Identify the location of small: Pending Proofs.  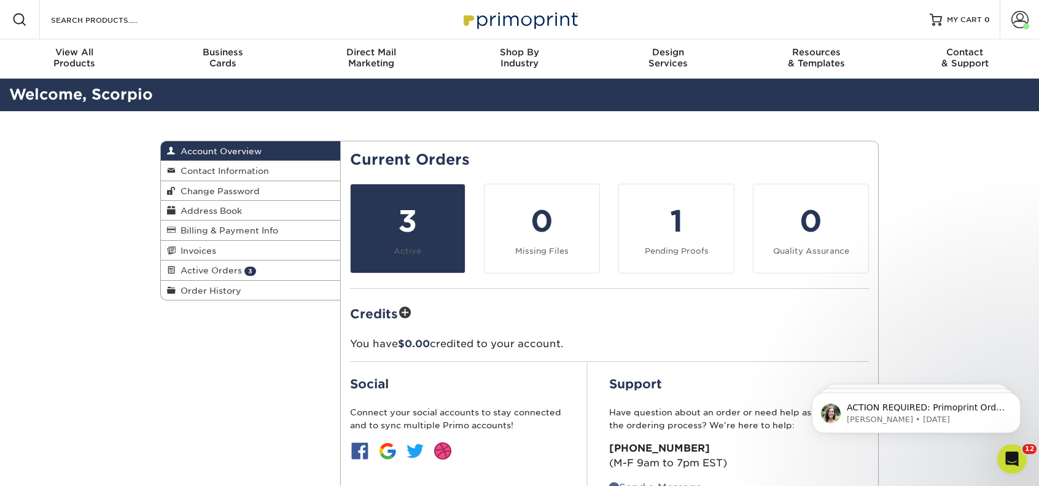
(677, 251).